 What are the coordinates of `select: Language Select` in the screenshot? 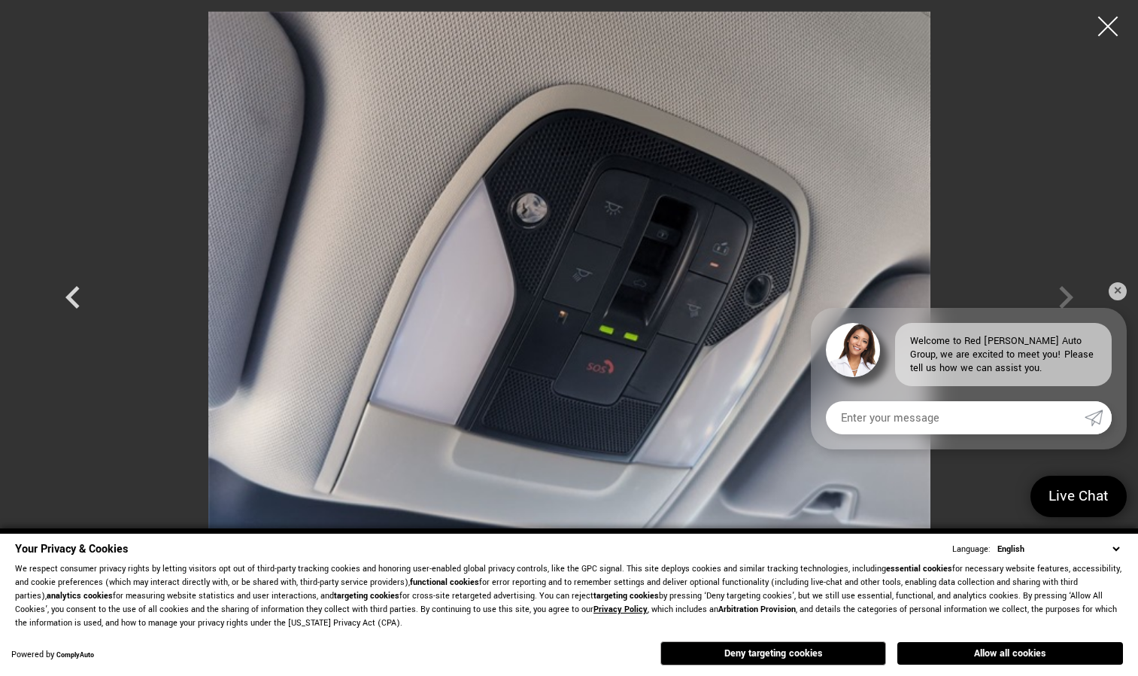 It's located at (1059, 548).